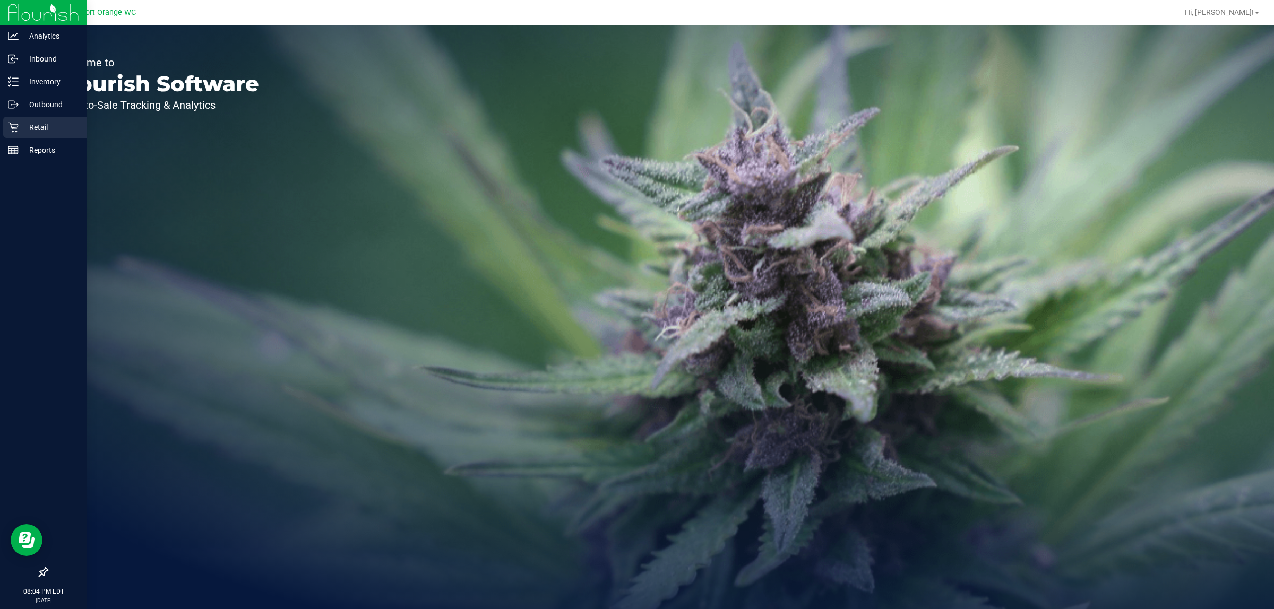 The width and height of the screenshot is (1274, 609). What do you see at coordinates (13, 82) in the screenshot?
I see `inline-svg: Inventory` at bounding box center [13, 82].